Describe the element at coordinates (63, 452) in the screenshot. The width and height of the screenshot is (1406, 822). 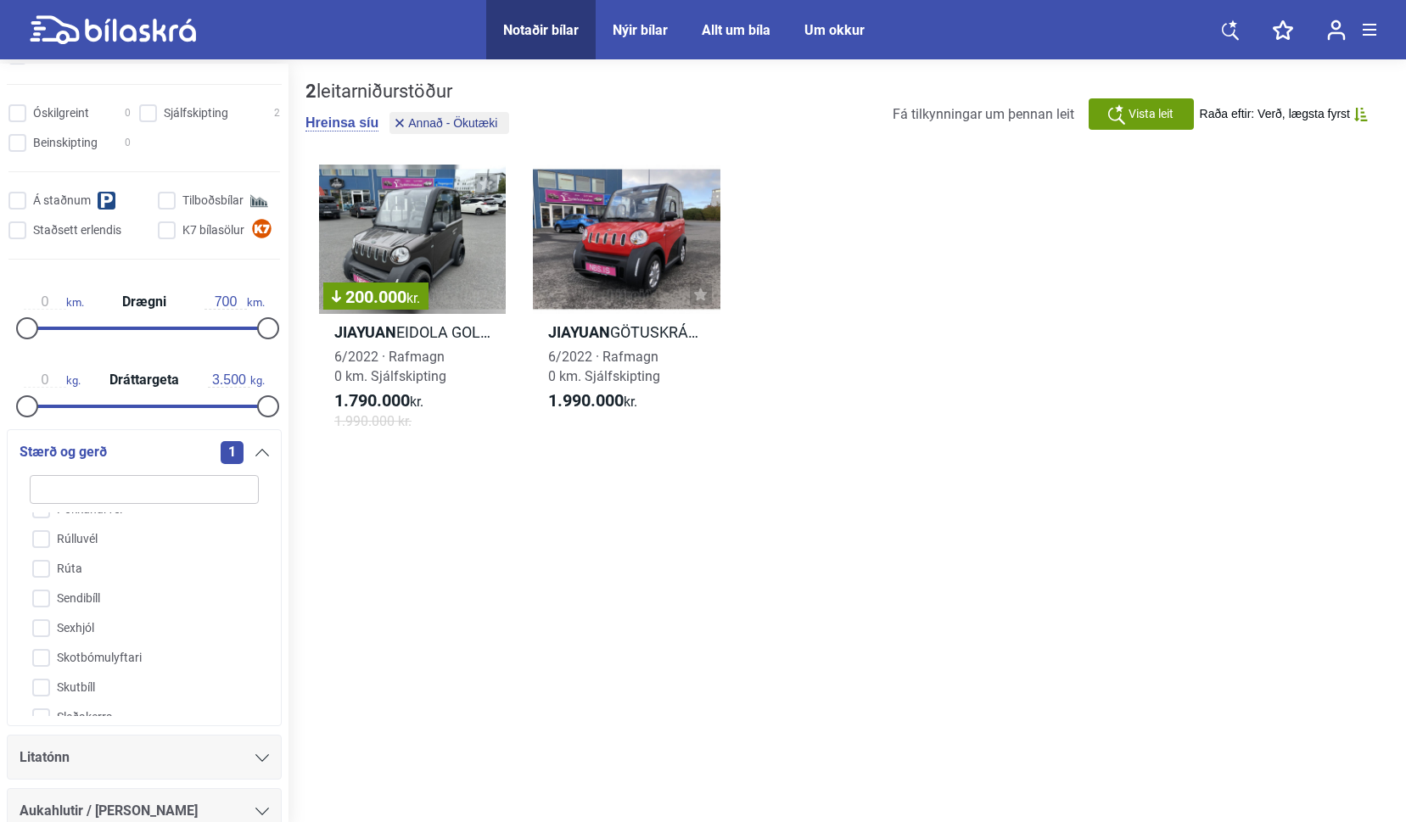
I see `span: Stærð og gerð` at that location.